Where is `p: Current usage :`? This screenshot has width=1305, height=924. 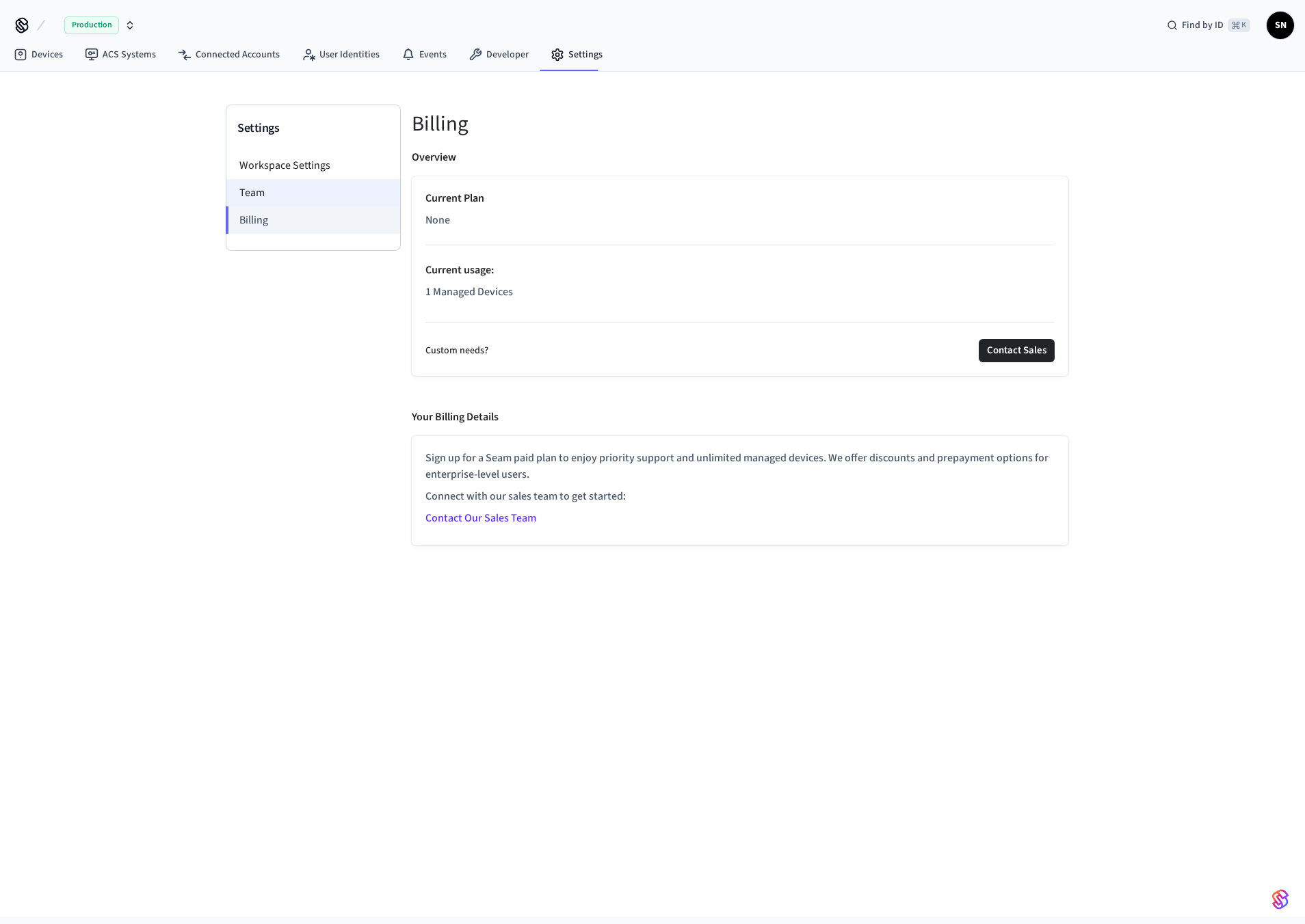 p: Current usage : is located at coordinates (740, 270).